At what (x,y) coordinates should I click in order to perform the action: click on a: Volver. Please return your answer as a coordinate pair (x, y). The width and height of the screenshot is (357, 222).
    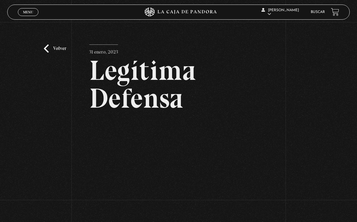
    Looking at the image, I should click on (55, 48).